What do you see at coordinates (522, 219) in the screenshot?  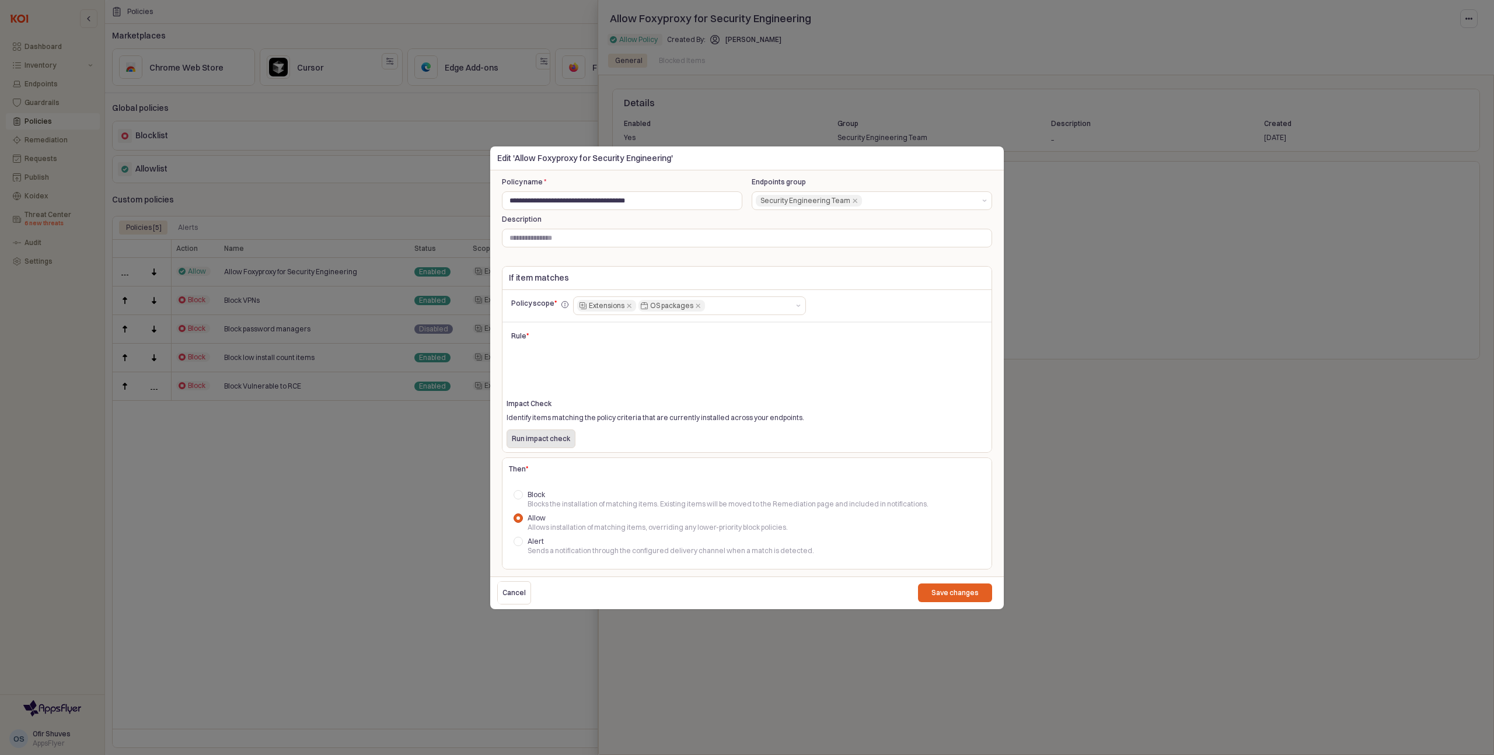 I see `span: Description` at bounding box center [522, 219].